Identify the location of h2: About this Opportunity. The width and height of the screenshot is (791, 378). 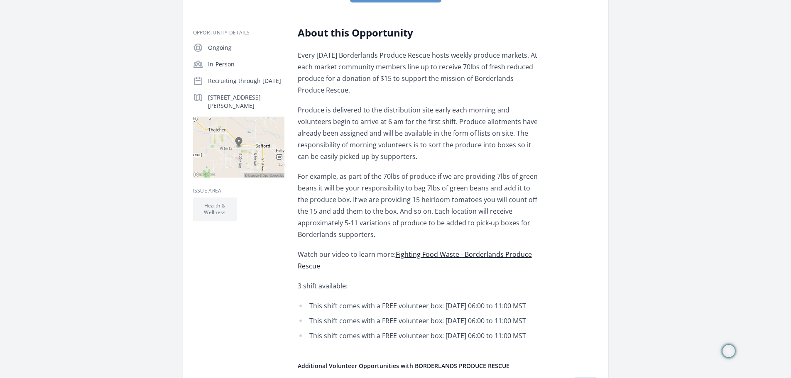
(419, 33).